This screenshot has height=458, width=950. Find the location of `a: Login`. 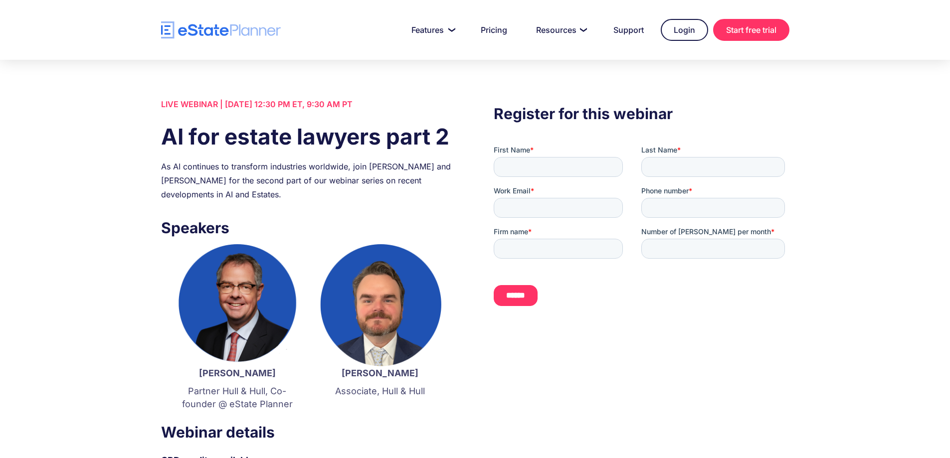

a: Login is located at coordinates (684, 30).